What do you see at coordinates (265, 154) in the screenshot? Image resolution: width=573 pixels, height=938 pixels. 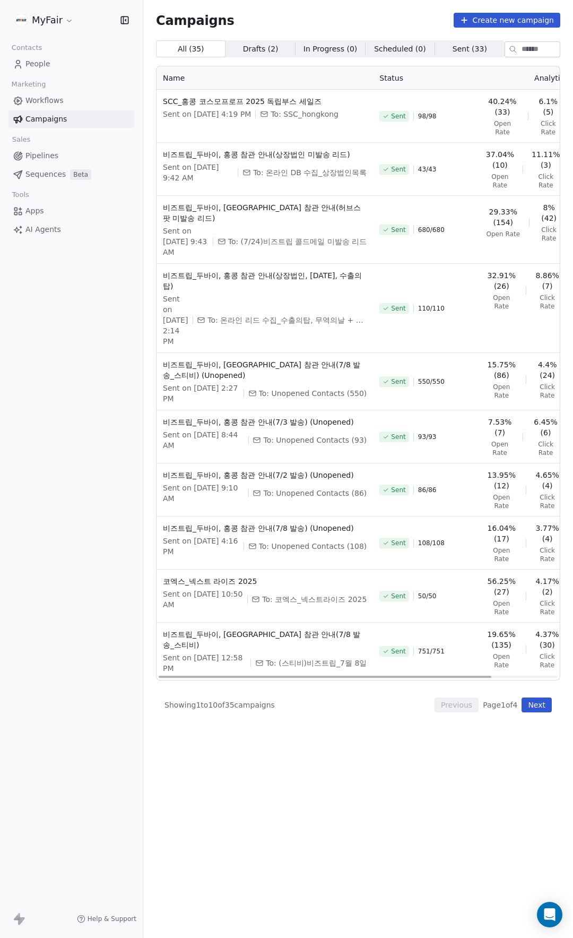 I see `span: 비즈트립_두바이, 홍콩 참관 안내(상장법인 미발송 리드)` at bounding box center [265, 154].